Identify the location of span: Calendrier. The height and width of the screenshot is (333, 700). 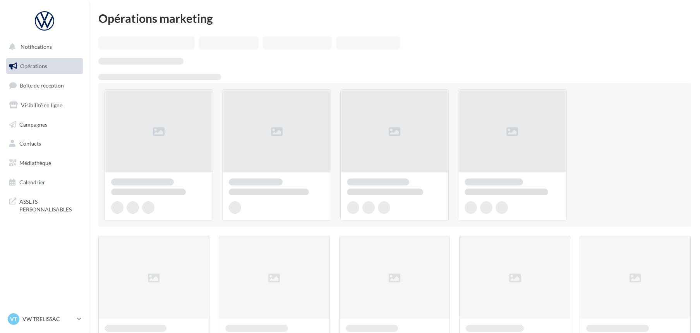
(32, 182).